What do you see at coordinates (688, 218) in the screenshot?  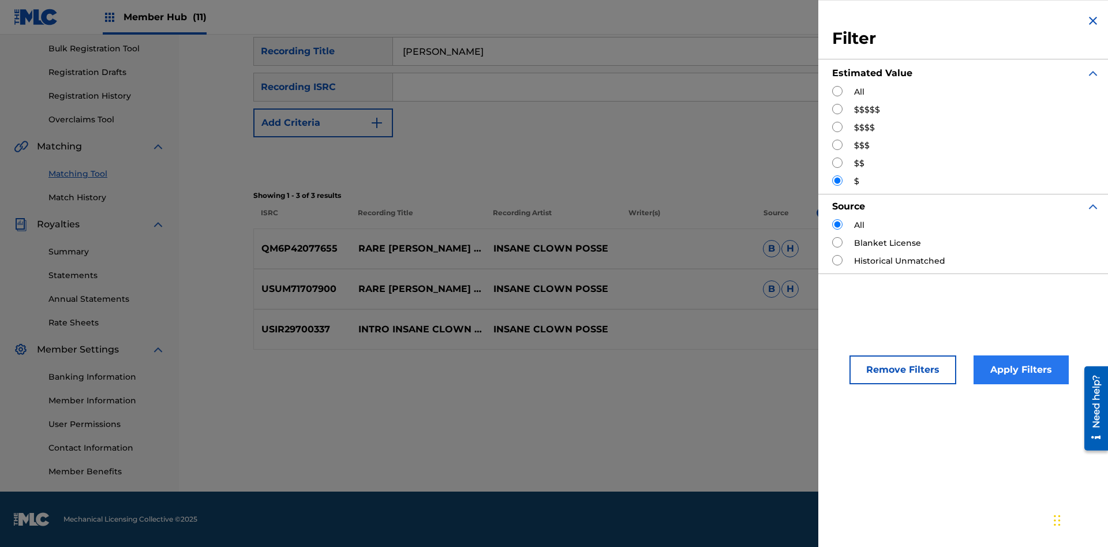 I see `p: Writer(s)` at bounding box center [688, 218].